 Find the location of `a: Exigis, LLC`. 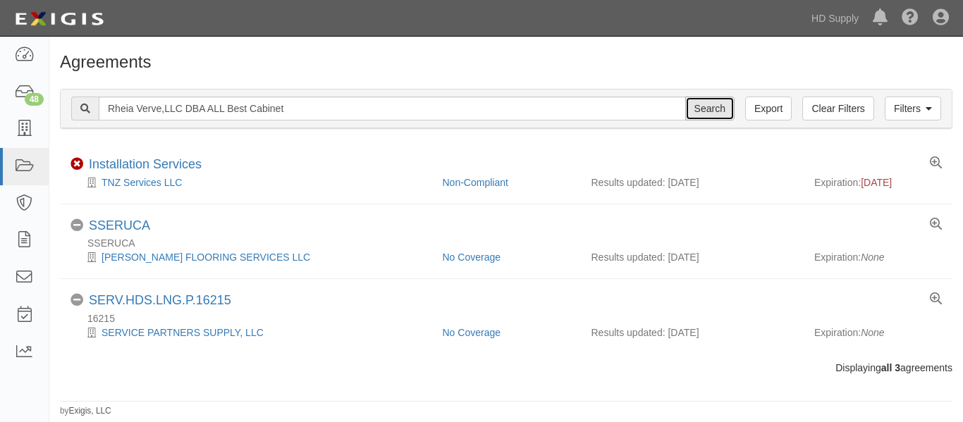

a: Exigis, LLC is located at coordinates (90, 411).